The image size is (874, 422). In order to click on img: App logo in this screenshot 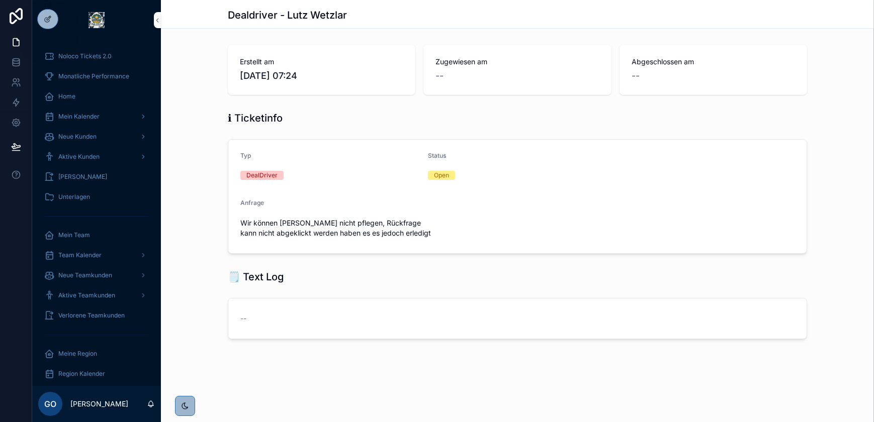, I will do `click(97, 20)`.